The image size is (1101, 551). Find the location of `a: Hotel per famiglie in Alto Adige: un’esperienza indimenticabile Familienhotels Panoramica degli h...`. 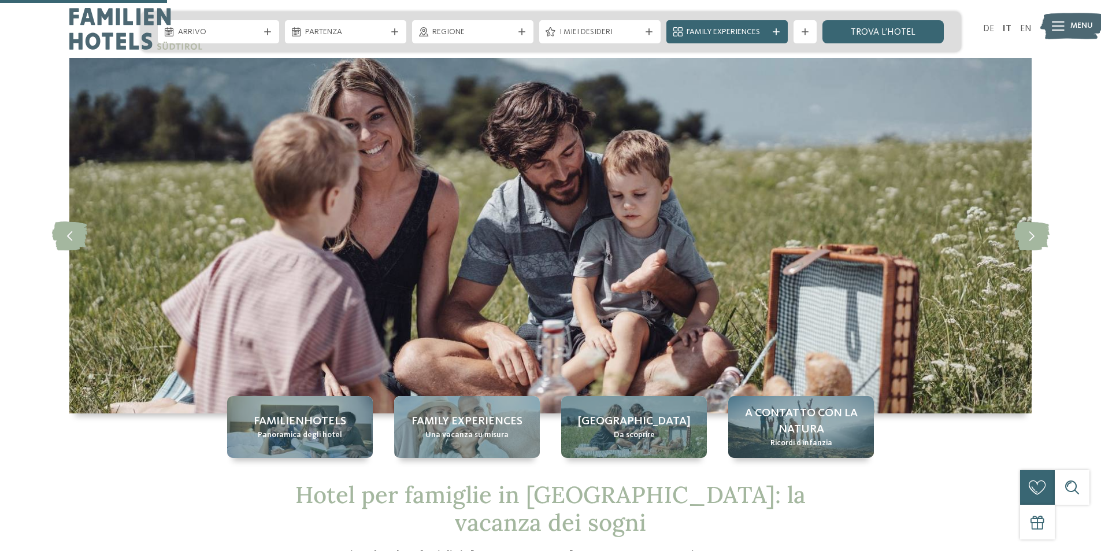

a: Hotel per famiglie in Alto Adige: un’esperienza indimenticabile Familienhotels Panoramica degli h... is located at coordinates (300, 427).